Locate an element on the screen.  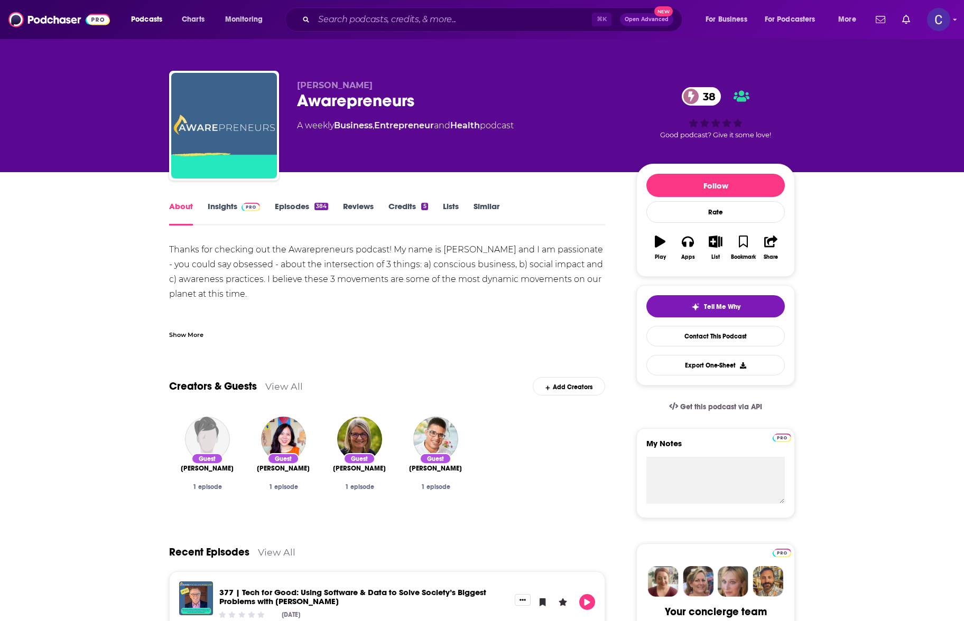
span: For Business is located at coordinates (726, 20).